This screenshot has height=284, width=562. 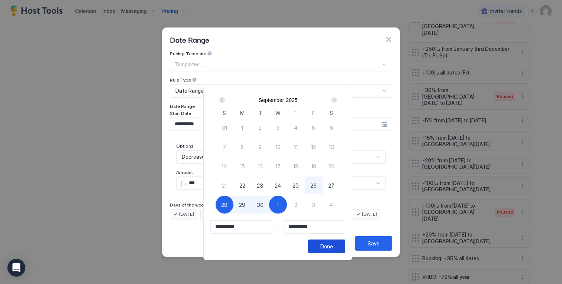 What do you see at coordinates (260, 186) in the screenshot?
I see `button: 23` at bounding box center [260, 186].